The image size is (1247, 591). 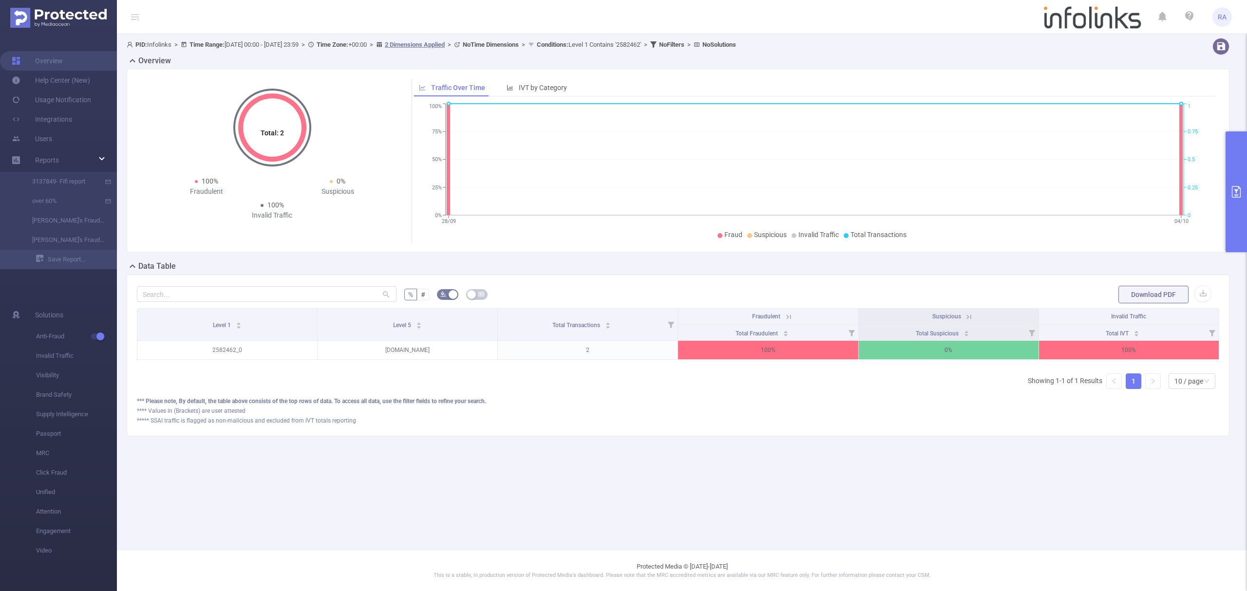 What do you see at coordinates (207, 191) in the screenshot?
I see `div: Fraudulent` at bounding box center [207, 191].